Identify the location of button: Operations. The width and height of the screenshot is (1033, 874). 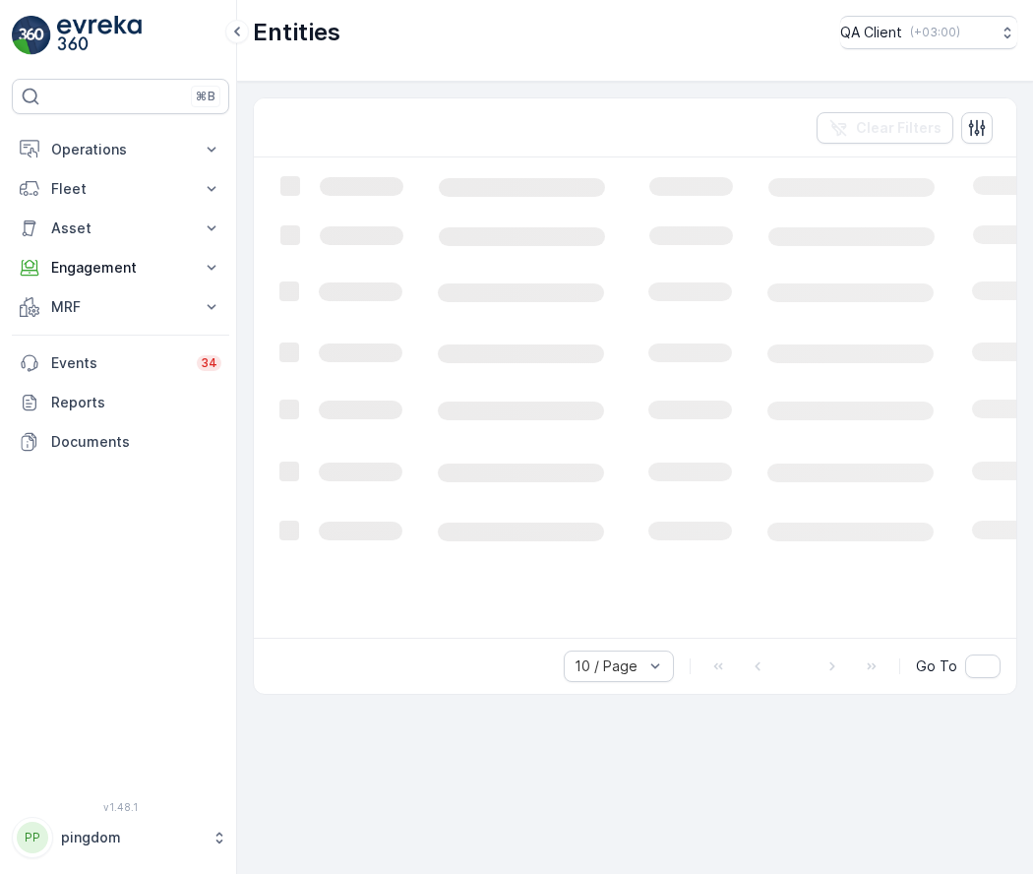
(120, 150).